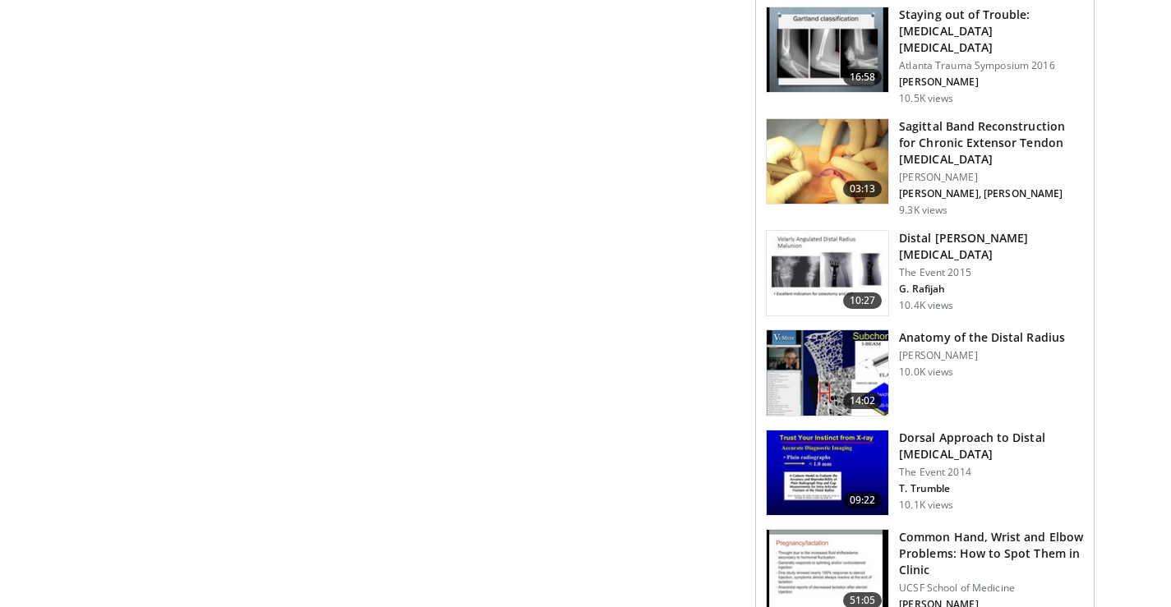  I want to click on img: 275696_0000_1.png.150x105_q85_crop-smart_upscale.jpg, so click(828, 373).